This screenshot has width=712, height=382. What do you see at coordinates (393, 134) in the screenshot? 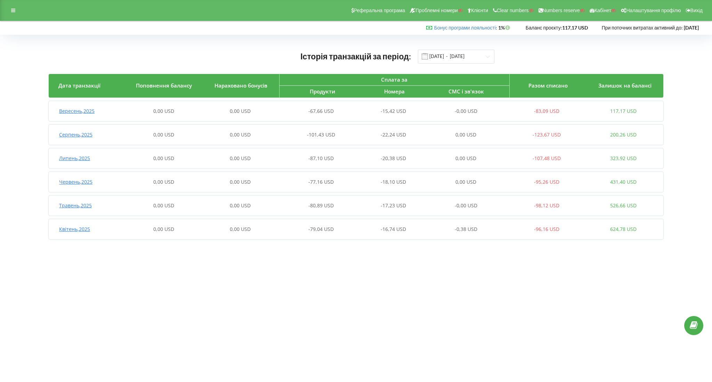
I see `span: -22,24 USD` at bounding box center [393, 134].